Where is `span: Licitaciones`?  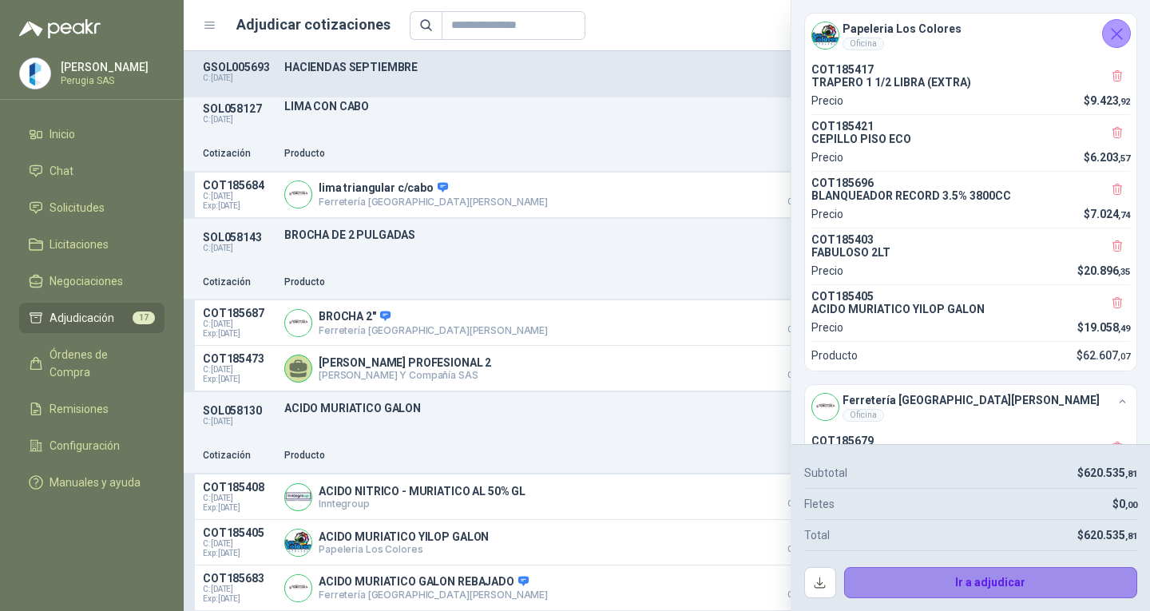 span: Licitaciones is located at coordinates (79, 244).